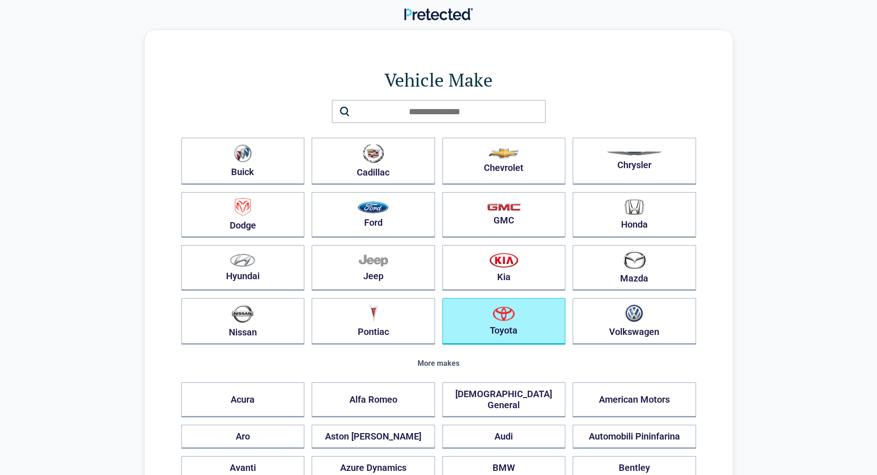 Image resolution: width=877 pixels, height=475 pixels. Describe the element at coordinates (243, 268) in the screenshot. I see `button: Hyundai` at that location.